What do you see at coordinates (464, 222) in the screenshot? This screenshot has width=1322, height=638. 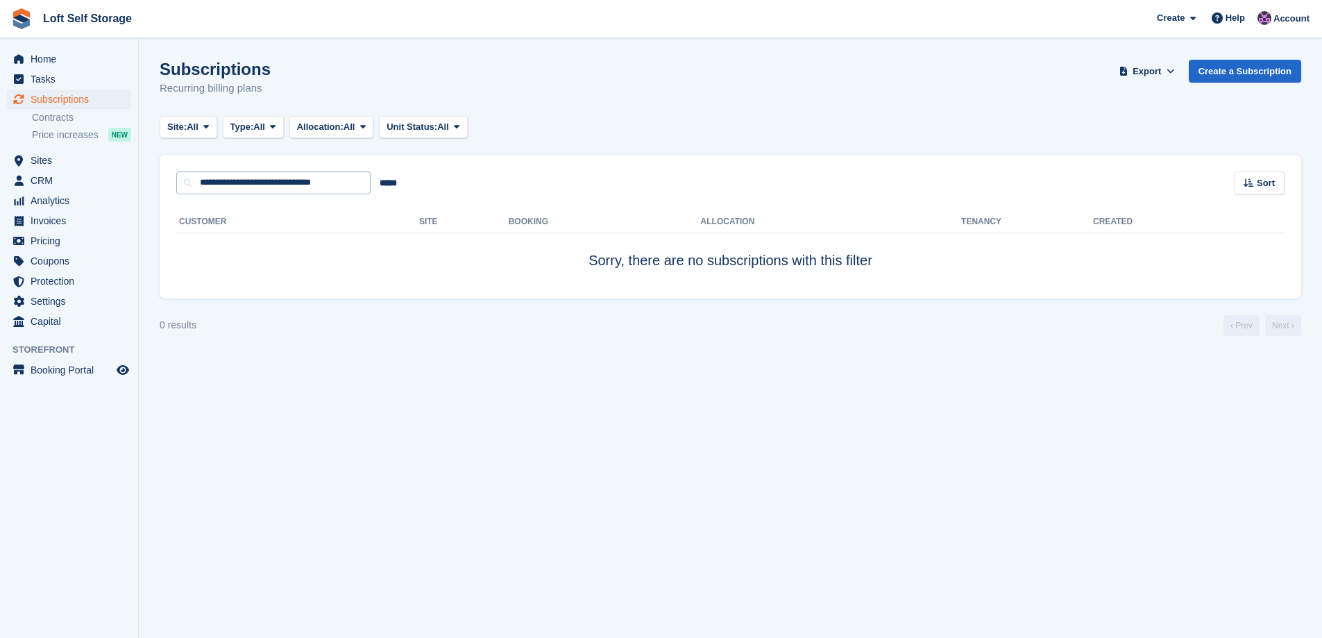 I see `th: Site` at bounding box center [464, 222].